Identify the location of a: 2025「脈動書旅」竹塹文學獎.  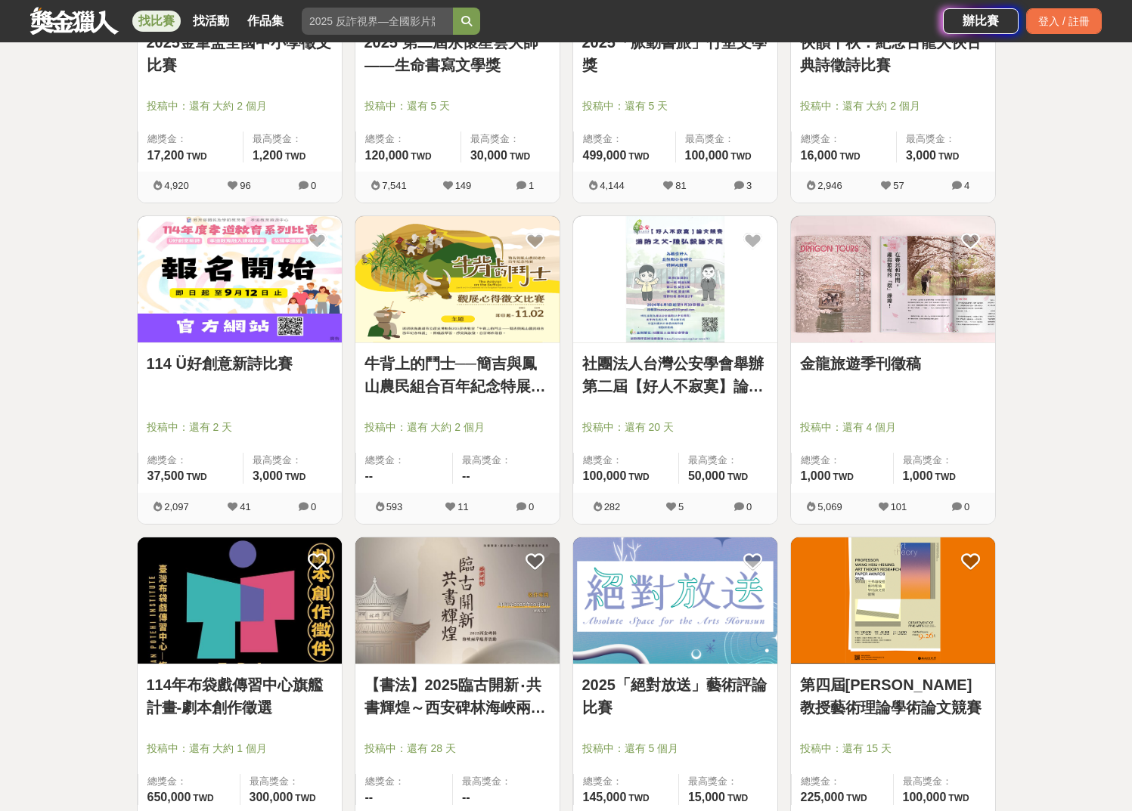
(675, 54).